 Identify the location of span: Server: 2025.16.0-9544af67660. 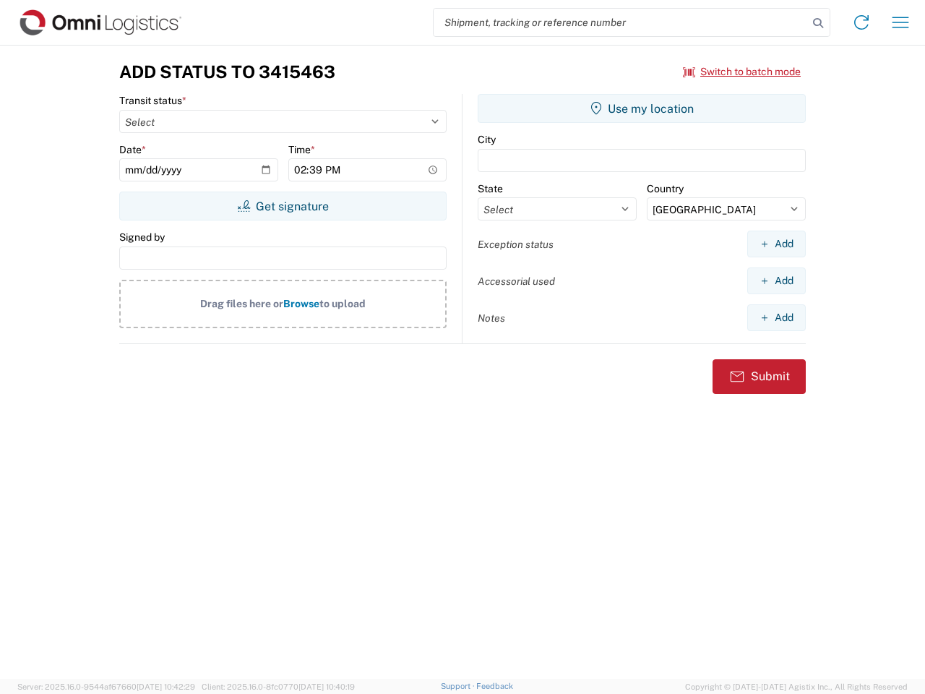
(106, 687).